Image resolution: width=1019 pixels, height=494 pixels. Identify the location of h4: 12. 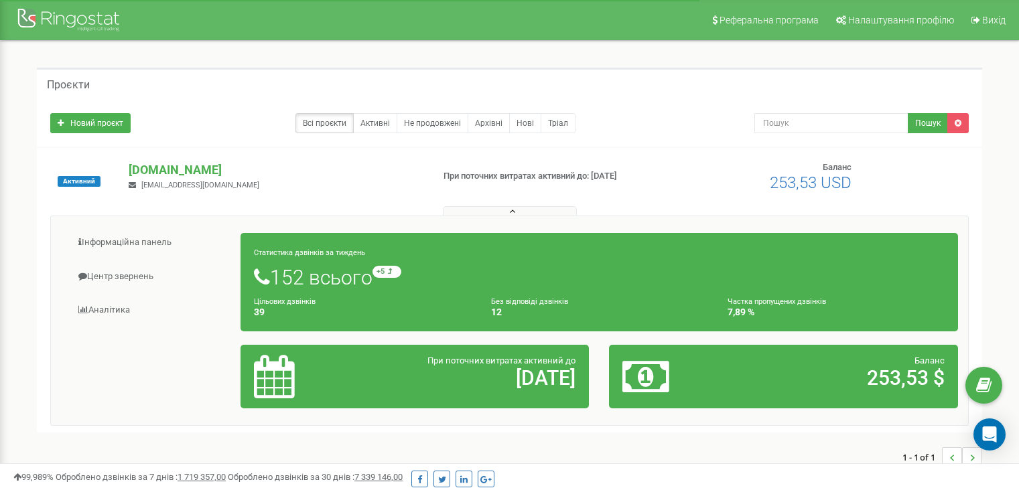
(600, 312).